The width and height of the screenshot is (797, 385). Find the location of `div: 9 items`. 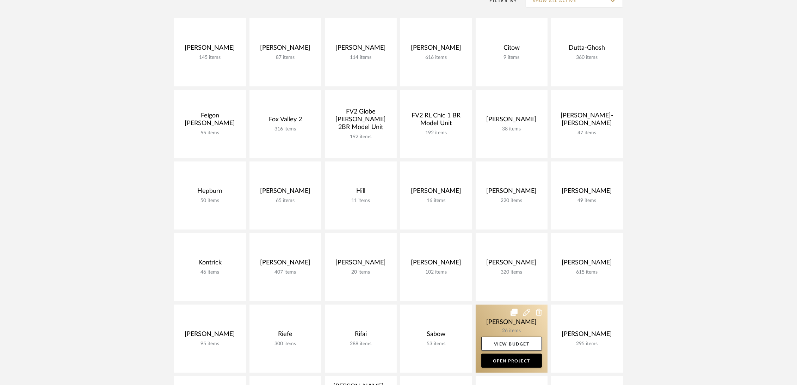

div: 9 items is located at coordinates (512, 57).